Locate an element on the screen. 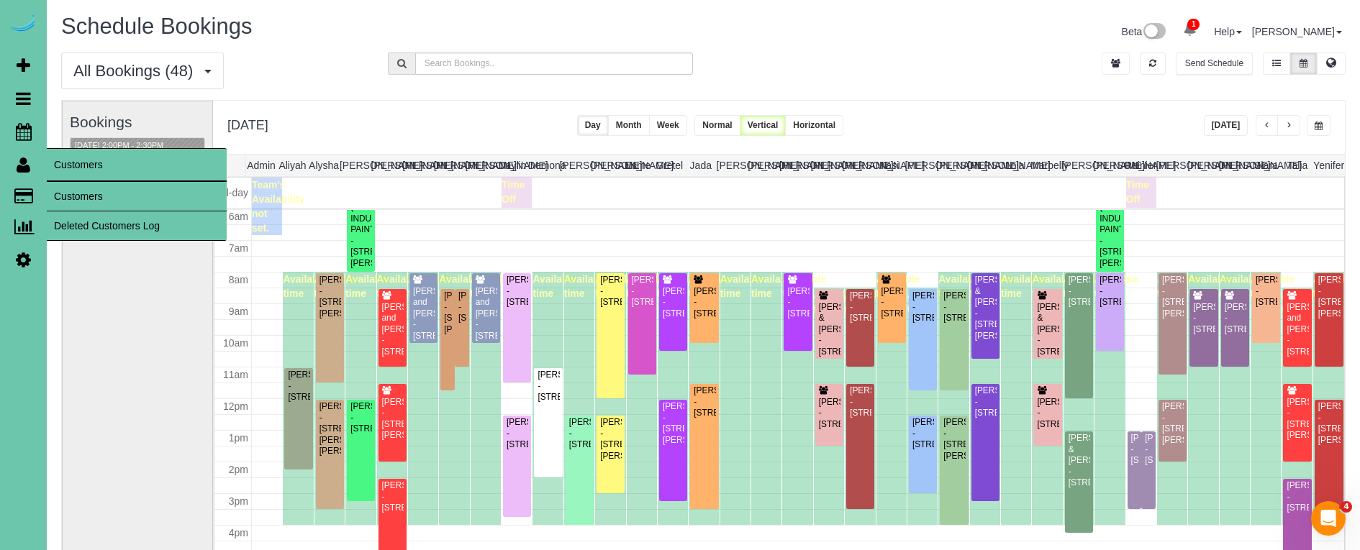 The image size is (1360, 550). span: Team's Availability not set. is located at coordinates (278, 206).